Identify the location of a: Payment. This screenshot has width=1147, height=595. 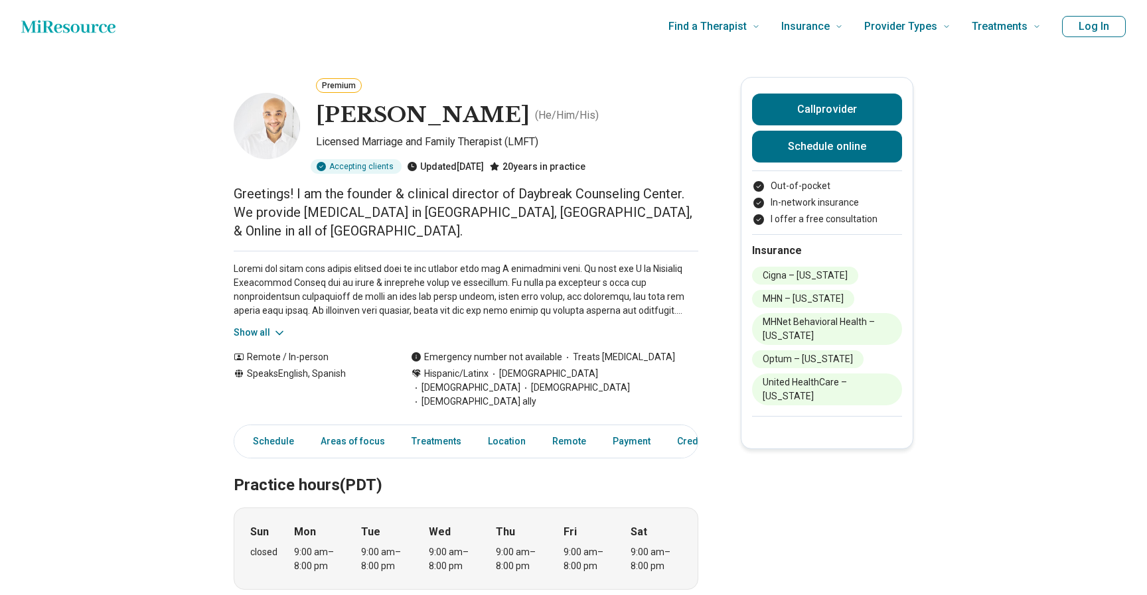
(631, 441).